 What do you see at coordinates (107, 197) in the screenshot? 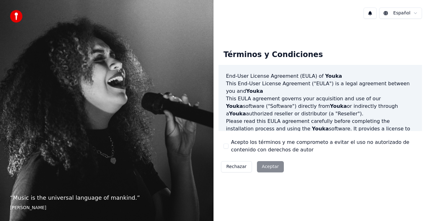
I see `p: “ Music is the universal language of mankind. ”` at bounding box center [107, 197].